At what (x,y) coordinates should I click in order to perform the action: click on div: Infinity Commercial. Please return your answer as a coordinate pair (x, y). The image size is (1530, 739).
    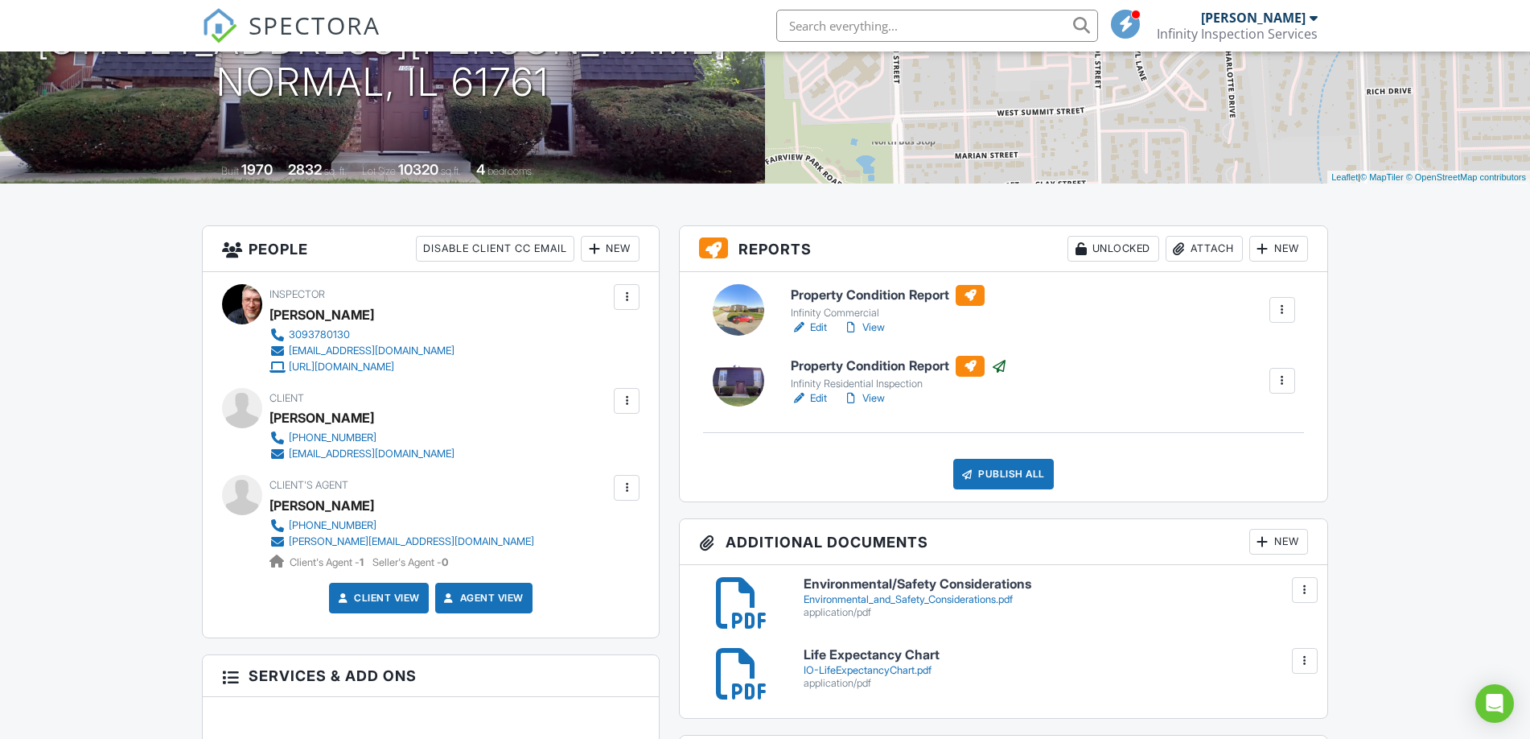
    Looking at the image, I should click on (887, 313).